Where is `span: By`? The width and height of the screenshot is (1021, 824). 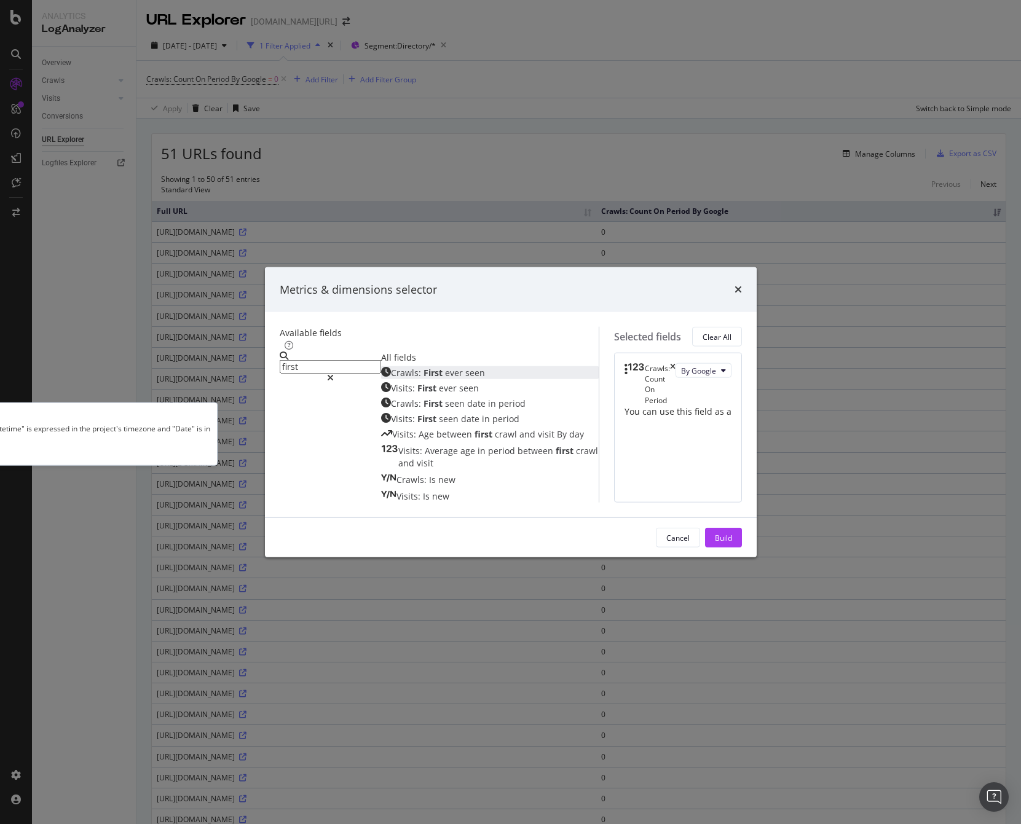
span: By is located at coordinates (563, 434).